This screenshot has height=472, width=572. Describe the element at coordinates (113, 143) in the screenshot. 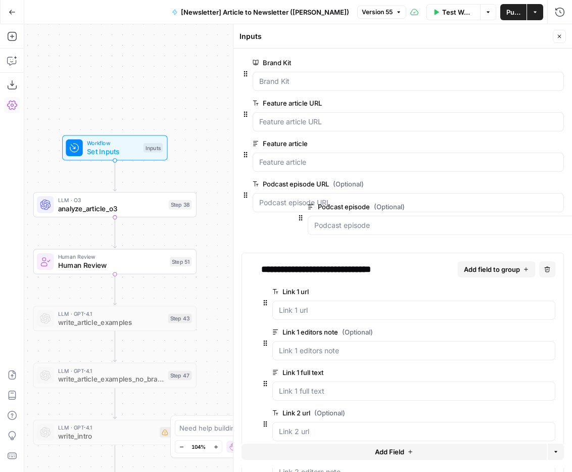

I see `span: Workflow` at that location.